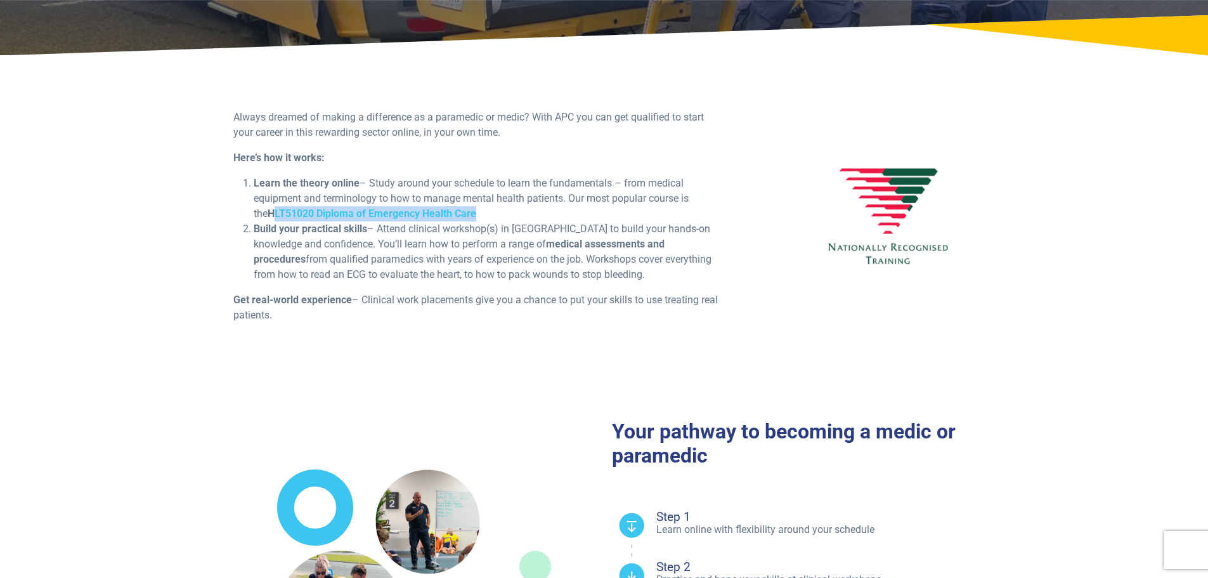  What do you see at coordinates (826, 443) in the screenshot?
I see `h2: Your pathway to becoming a medic or paramedic` at bounding box center [826, 443].